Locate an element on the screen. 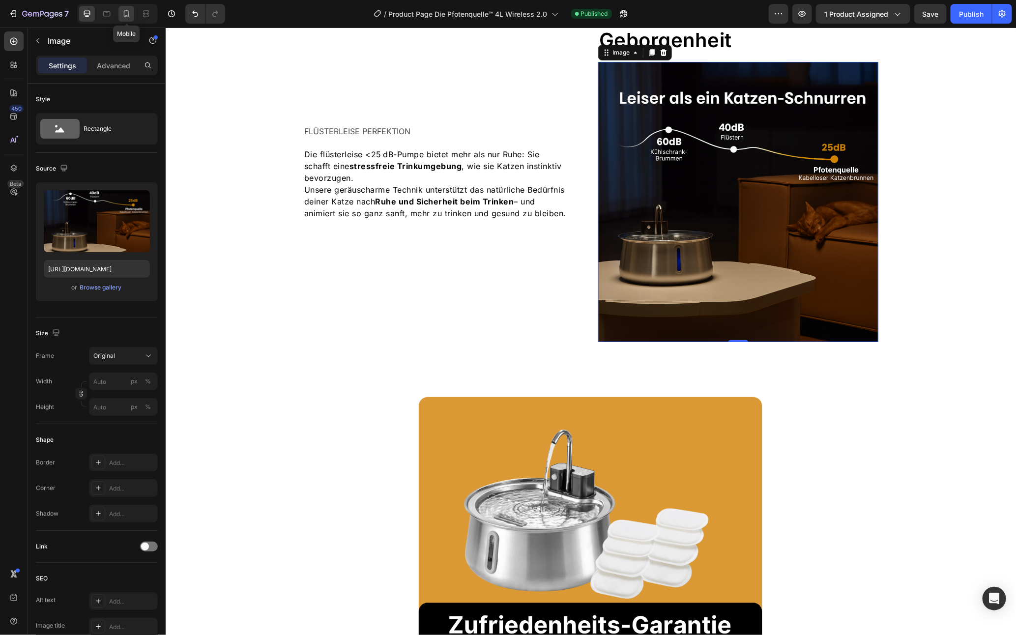 The height and width of the screenshot is (635, 1016). p: FLÜSTERLEISE PERFEKTION is located at coordinates (270, 104).